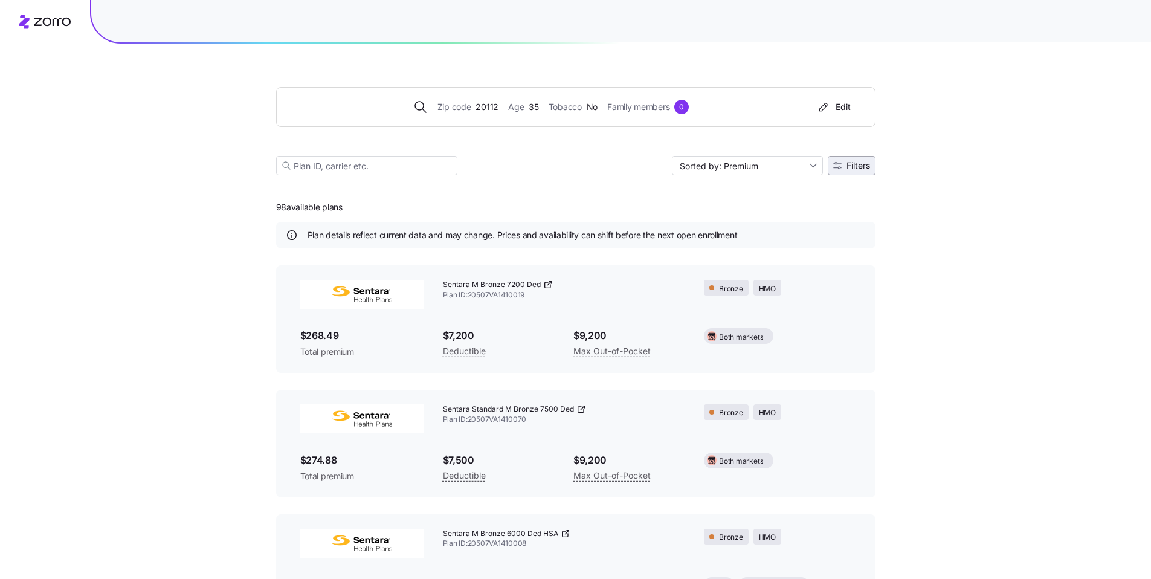 Image resolution: width=1151 pixels, height=579 pixels. What do you see at coordinates (564, 295) in the screenshot?
I see `span: Plan ID: 20507VA1410019` at bounding box center [564, 295].